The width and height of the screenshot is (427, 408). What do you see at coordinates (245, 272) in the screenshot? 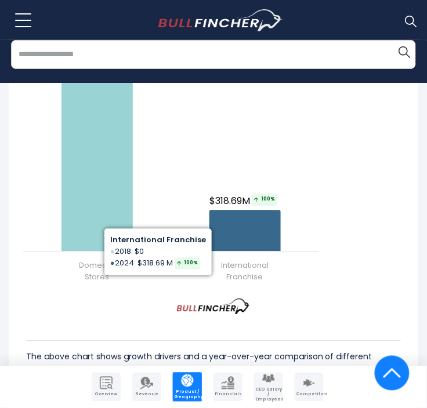
I see `span: International Franchise` at bounding box center [245, 272].